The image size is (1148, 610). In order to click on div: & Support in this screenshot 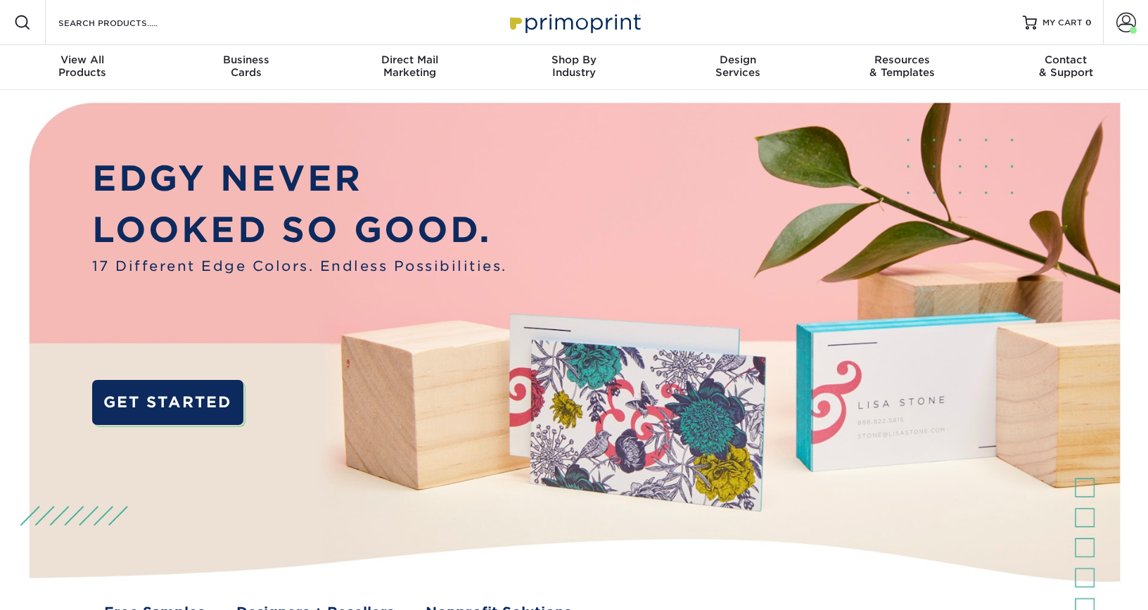, I will do `click(1066, 66)`.